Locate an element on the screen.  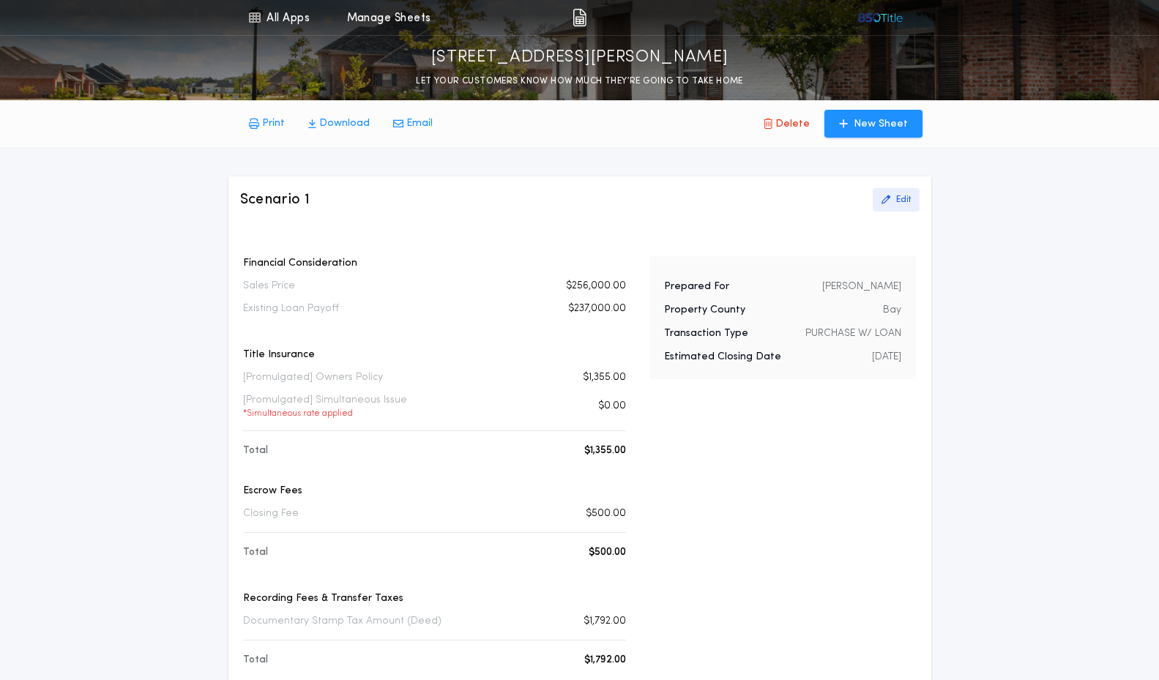
p: Prepared For is located at coordinates (696, 287).